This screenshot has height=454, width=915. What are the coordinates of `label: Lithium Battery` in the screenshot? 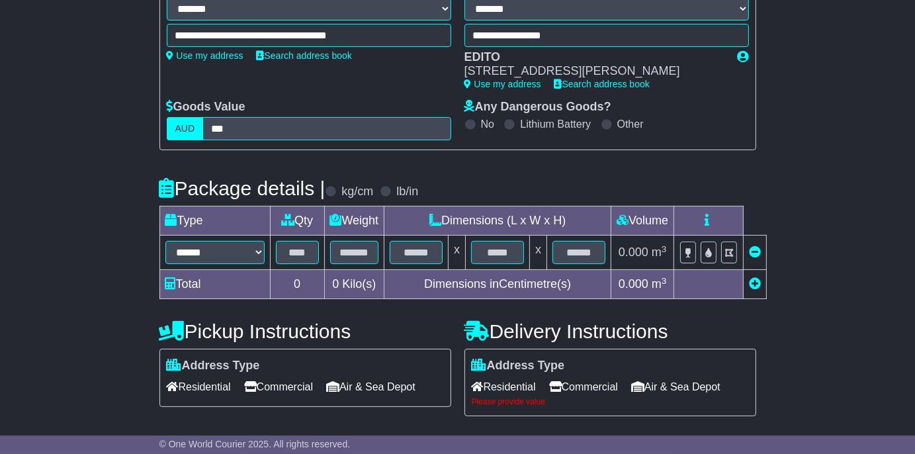 It's located at (555, 124).